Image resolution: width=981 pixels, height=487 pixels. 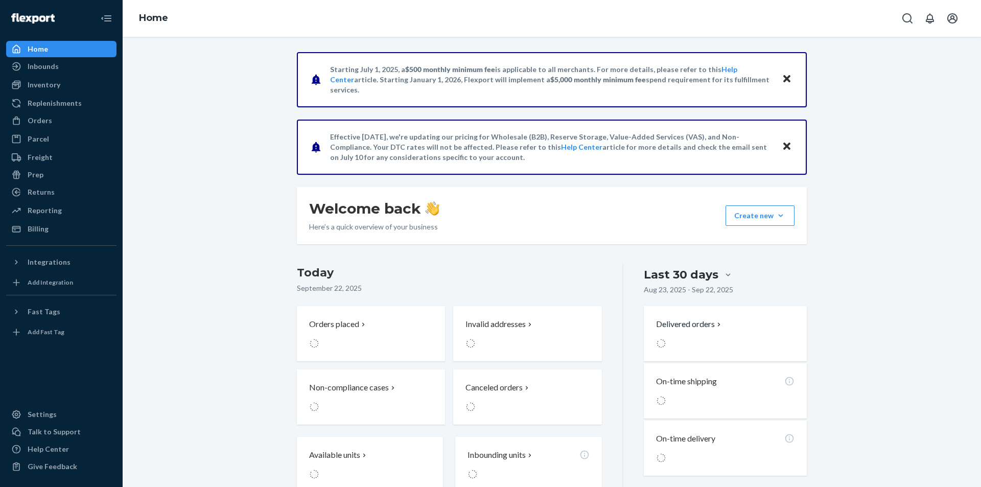 What do you see at coordinates (61, 229) in the screenshot?
I see `a: Billing` at bounding box center [61, 229].